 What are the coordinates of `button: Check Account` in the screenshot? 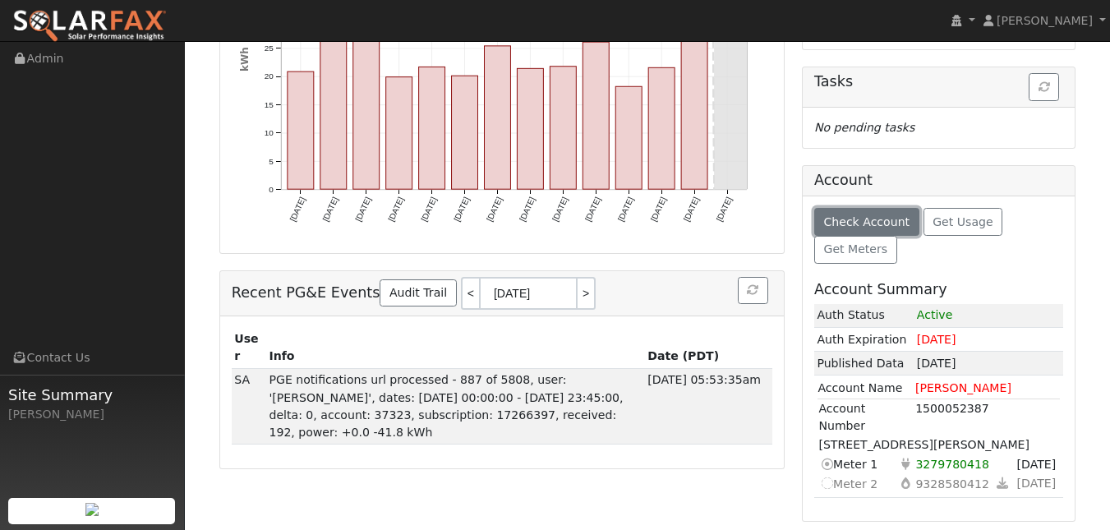 It's located at (867, 222).